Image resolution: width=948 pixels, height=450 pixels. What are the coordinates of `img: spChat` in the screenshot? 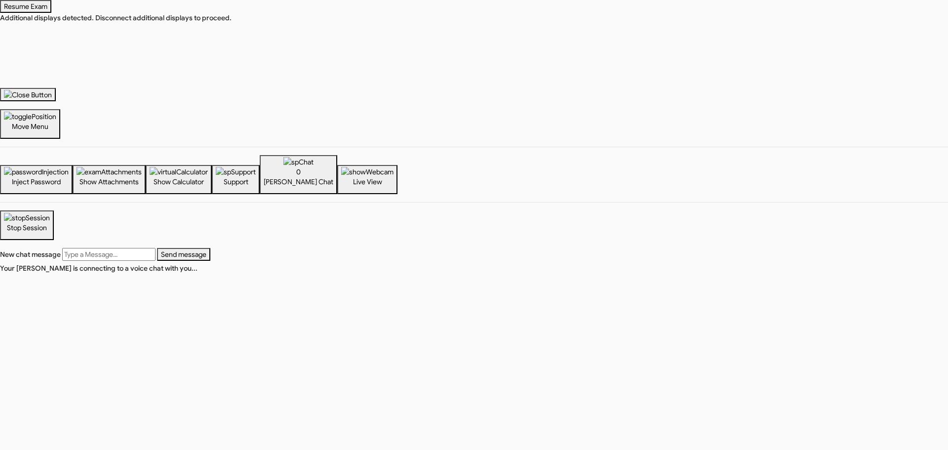 It's located at (298, 162).